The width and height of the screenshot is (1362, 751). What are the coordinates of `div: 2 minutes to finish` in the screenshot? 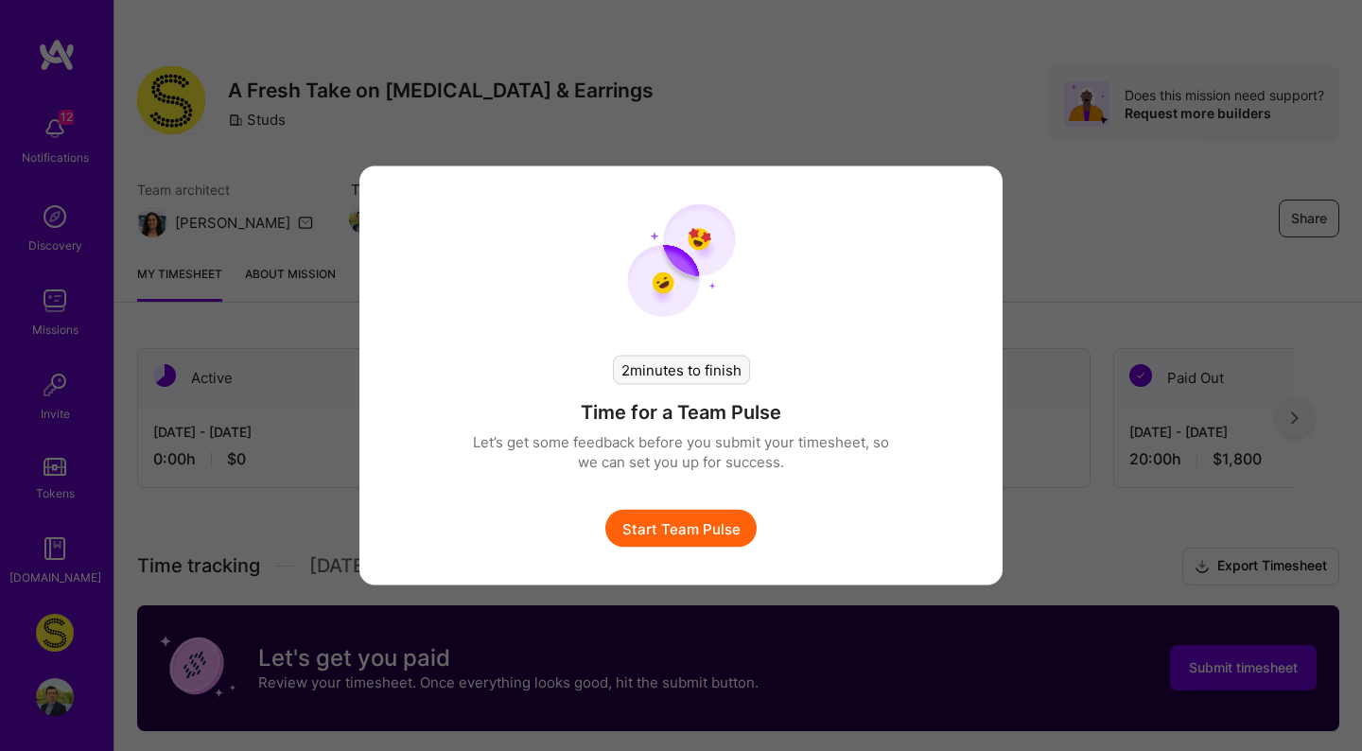 It's located at (681, 370).